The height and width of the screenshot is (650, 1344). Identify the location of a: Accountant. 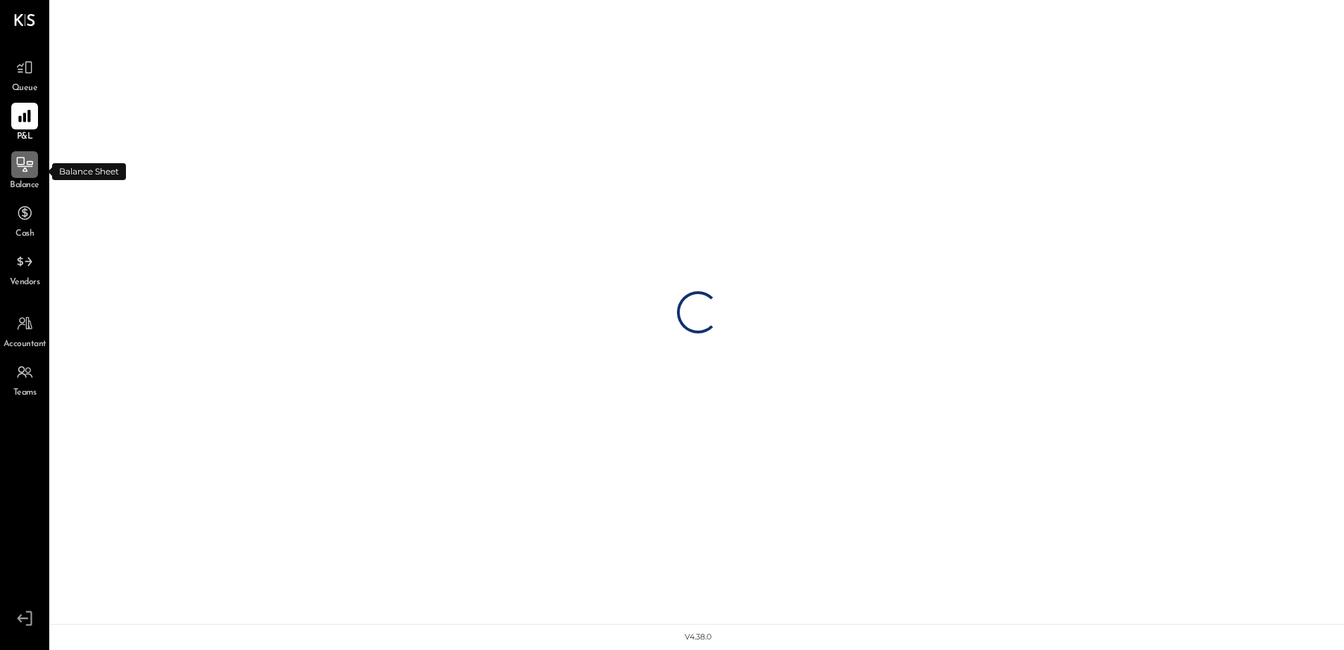
(25, 331).